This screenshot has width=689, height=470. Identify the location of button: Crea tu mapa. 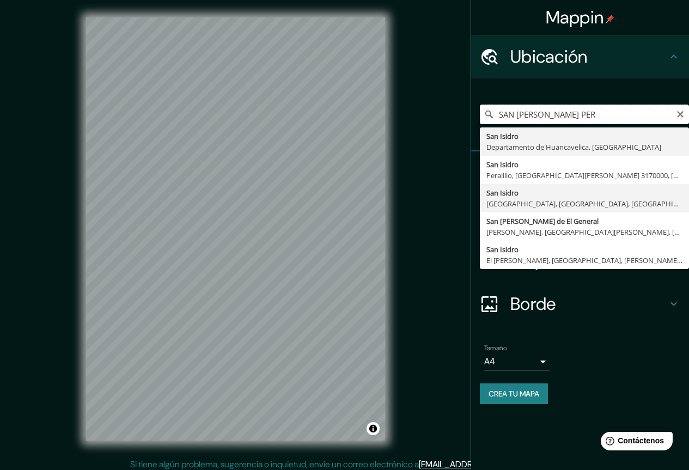
(514, 394).